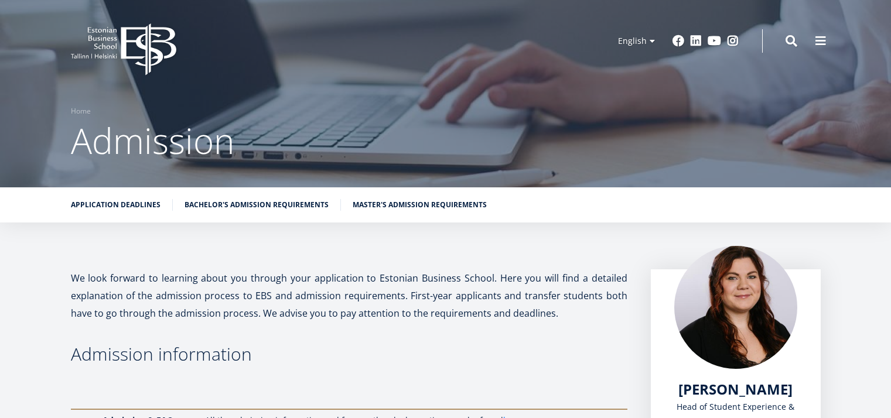 The width and height of the screenshot is (891, 418). I want to click on a: Home, so click(81, 111).